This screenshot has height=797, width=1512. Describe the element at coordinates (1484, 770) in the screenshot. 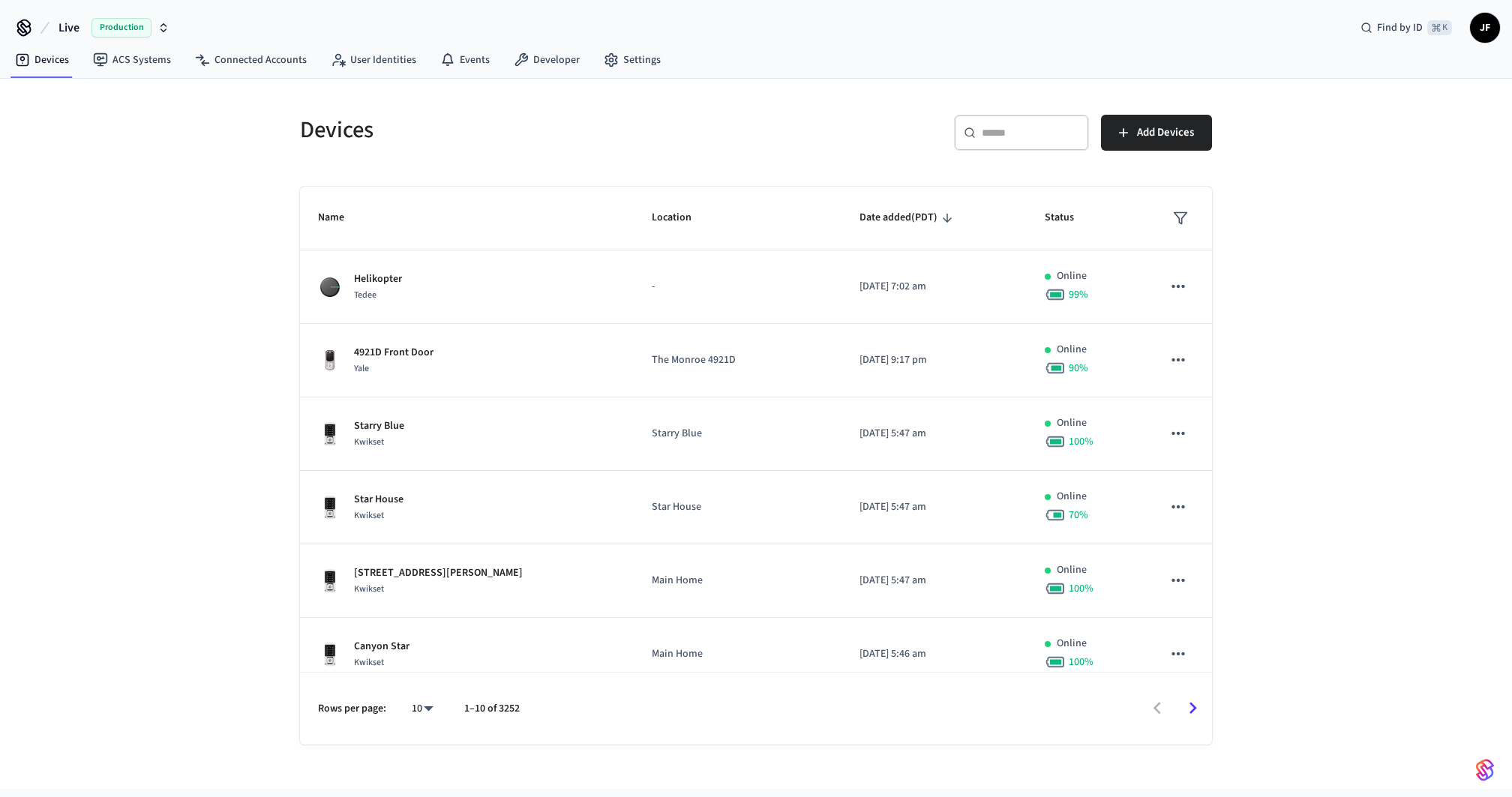

I see `img: SeamLogoGradient.69752ec5.svg` at that location.